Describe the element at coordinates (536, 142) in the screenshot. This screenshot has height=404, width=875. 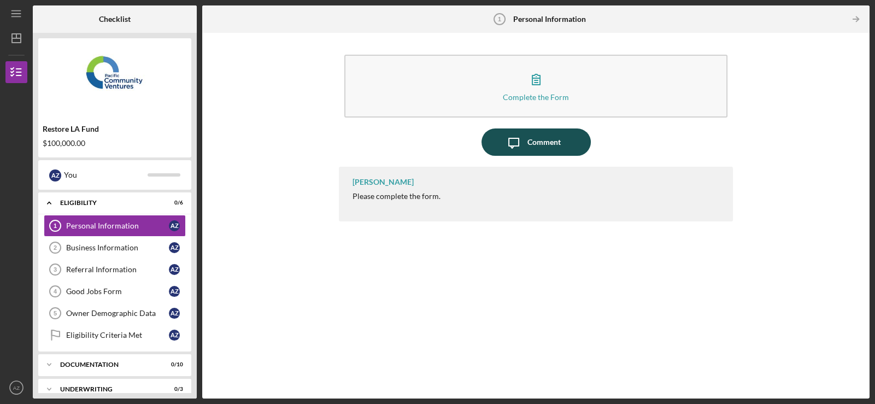
I see `button: Comment` at that location.